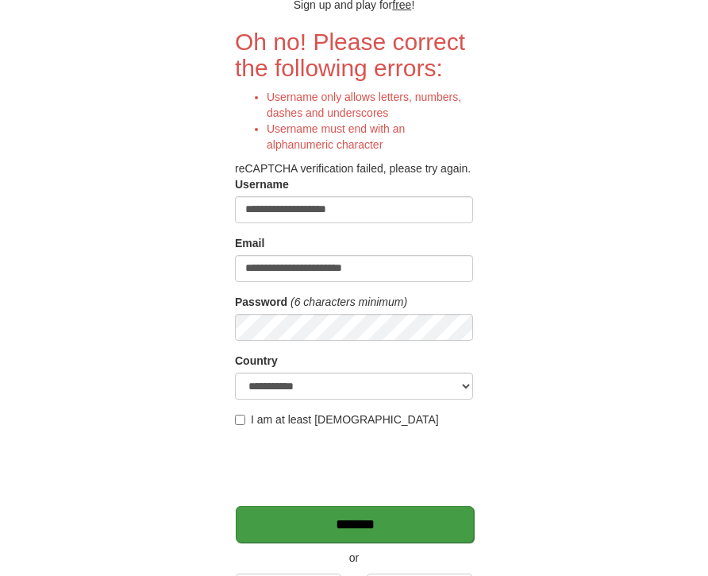  Describe the element at coordinates (349, 302) in the screenshot. I see `em: (6 characters minimum)` at that location.